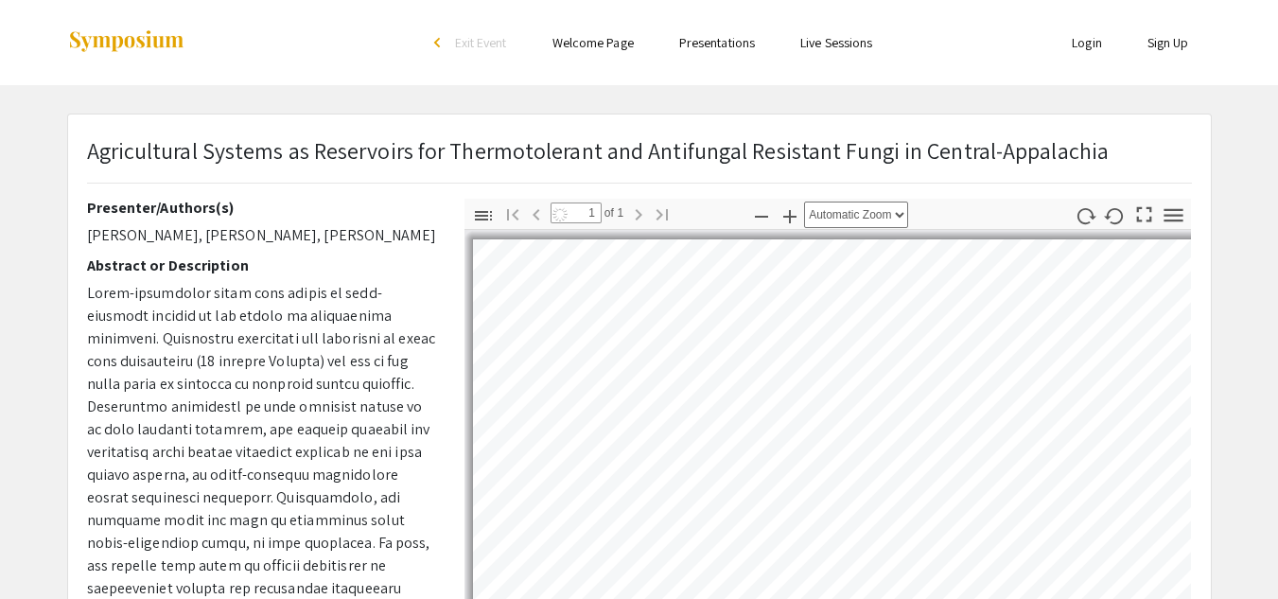  Describe the element at coordinates (1144, 212) in the screenshot. I see `button: Switch to Presentation Mode` at that location.